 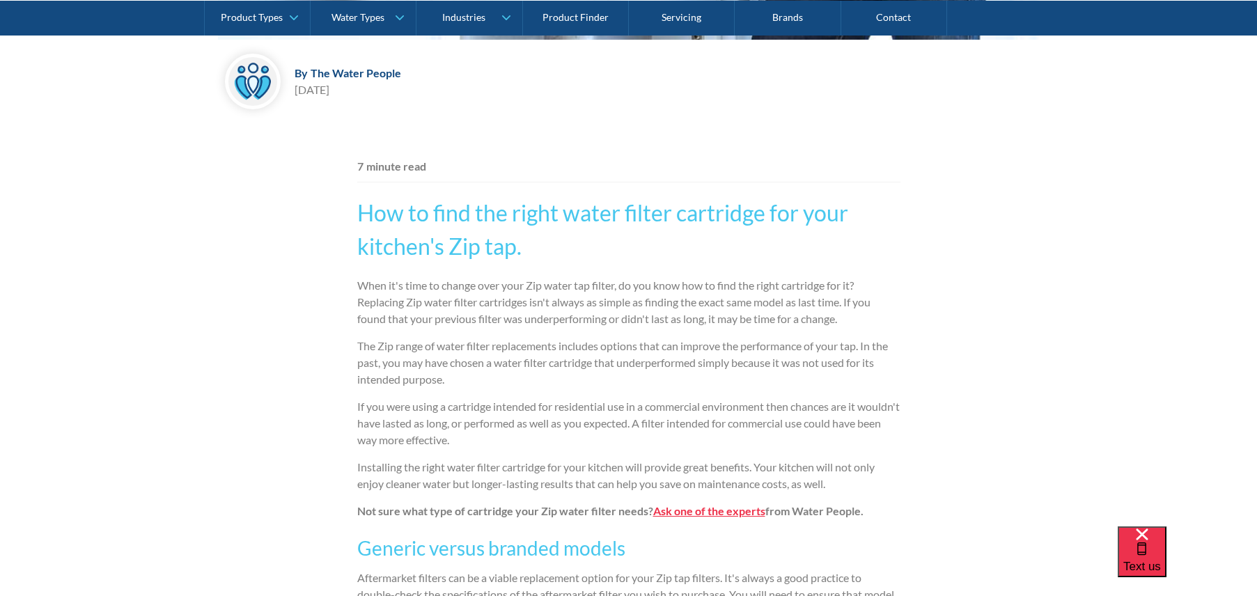 I want to click on p: Installing the right water filter cartridge for your kitchen will provide great benefits. Your ki..., so click(x=629, y=476).